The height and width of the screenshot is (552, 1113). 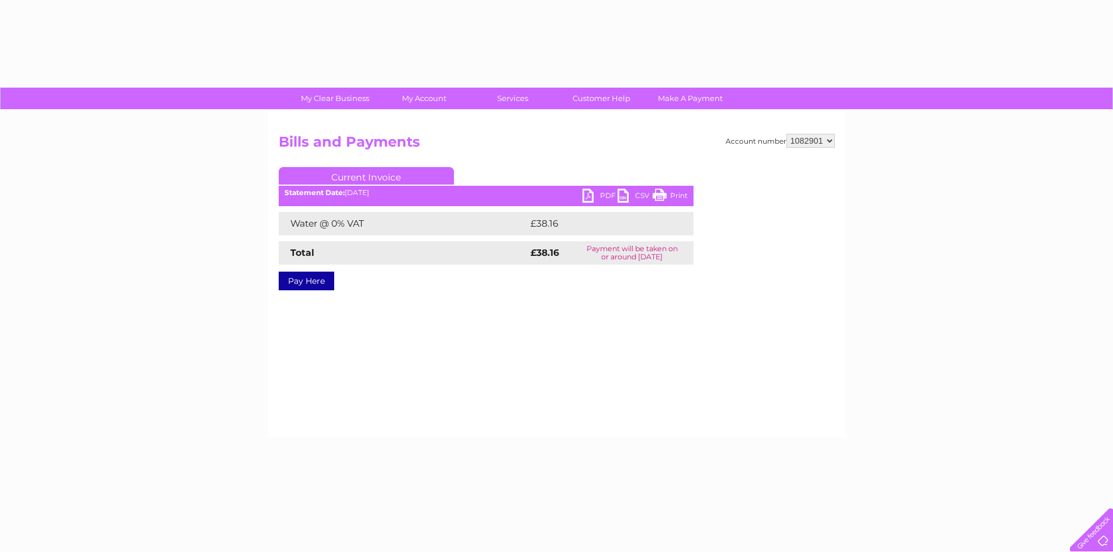 What do you see at coordinates (600, 197) in the screenshot?
I see `a: PDF` at bounding box center [600, 197].